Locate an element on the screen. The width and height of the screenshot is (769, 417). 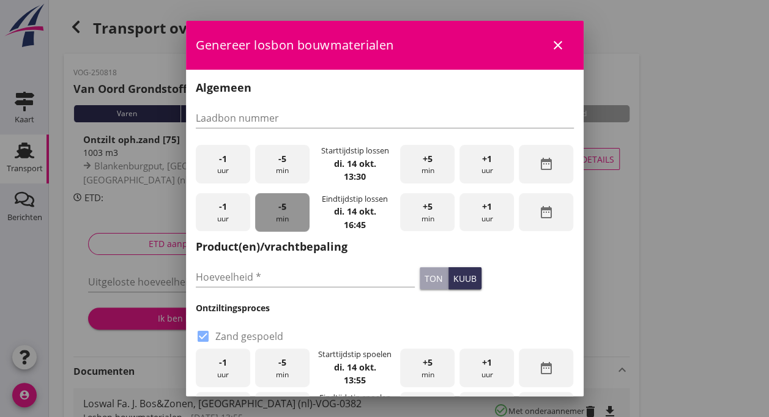
input: Hoeveelheid * is located at coordinates (305, 277).